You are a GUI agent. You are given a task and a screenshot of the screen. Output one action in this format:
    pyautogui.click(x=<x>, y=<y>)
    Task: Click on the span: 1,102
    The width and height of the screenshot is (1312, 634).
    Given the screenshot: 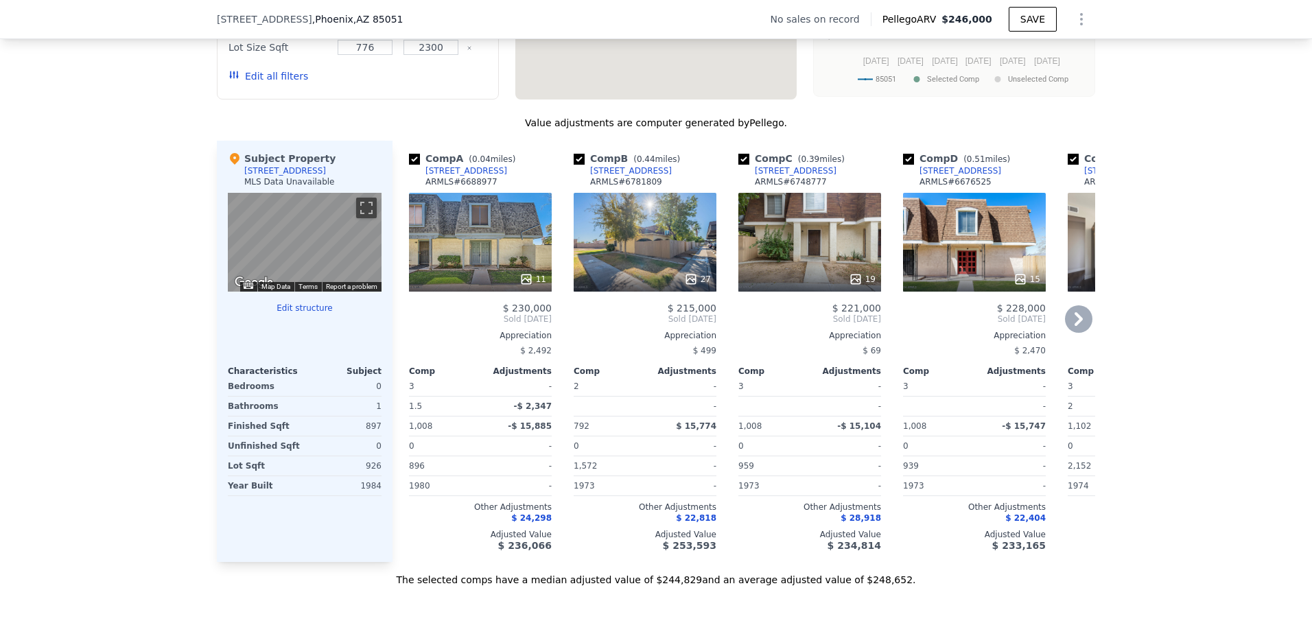 What is the action you would take?
    pyautogui.click(x=1080, y=426)
    